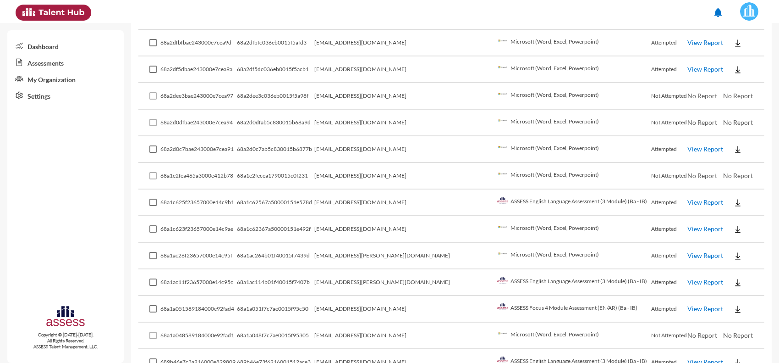 The height and width of the screenshot is (363, 779). Describe the element at coordinates (275, 123) in the screenshot. I see `td: 68a2d0dfab5c830015b68a9d` at that location.